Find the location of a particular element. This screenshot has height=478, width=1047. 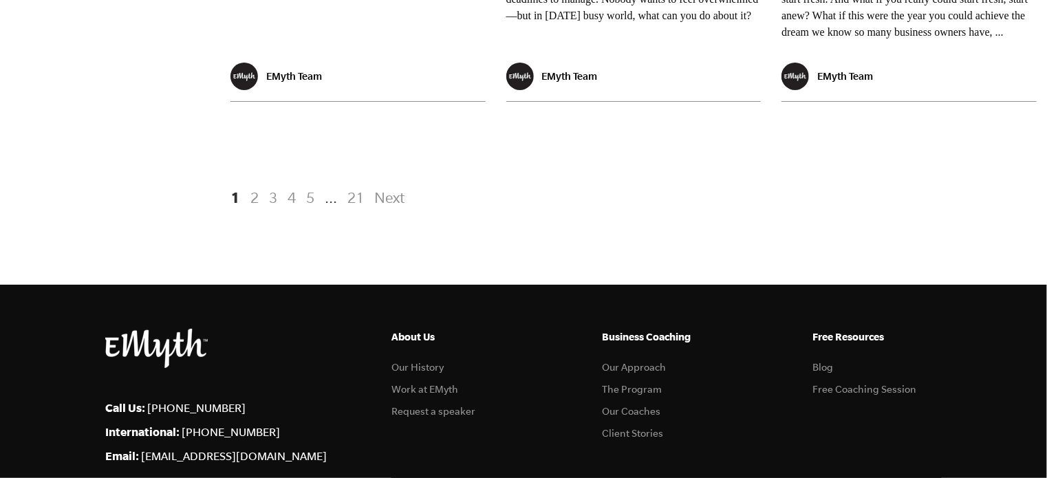

a: Client Stories is located at coordinates (632, 433).